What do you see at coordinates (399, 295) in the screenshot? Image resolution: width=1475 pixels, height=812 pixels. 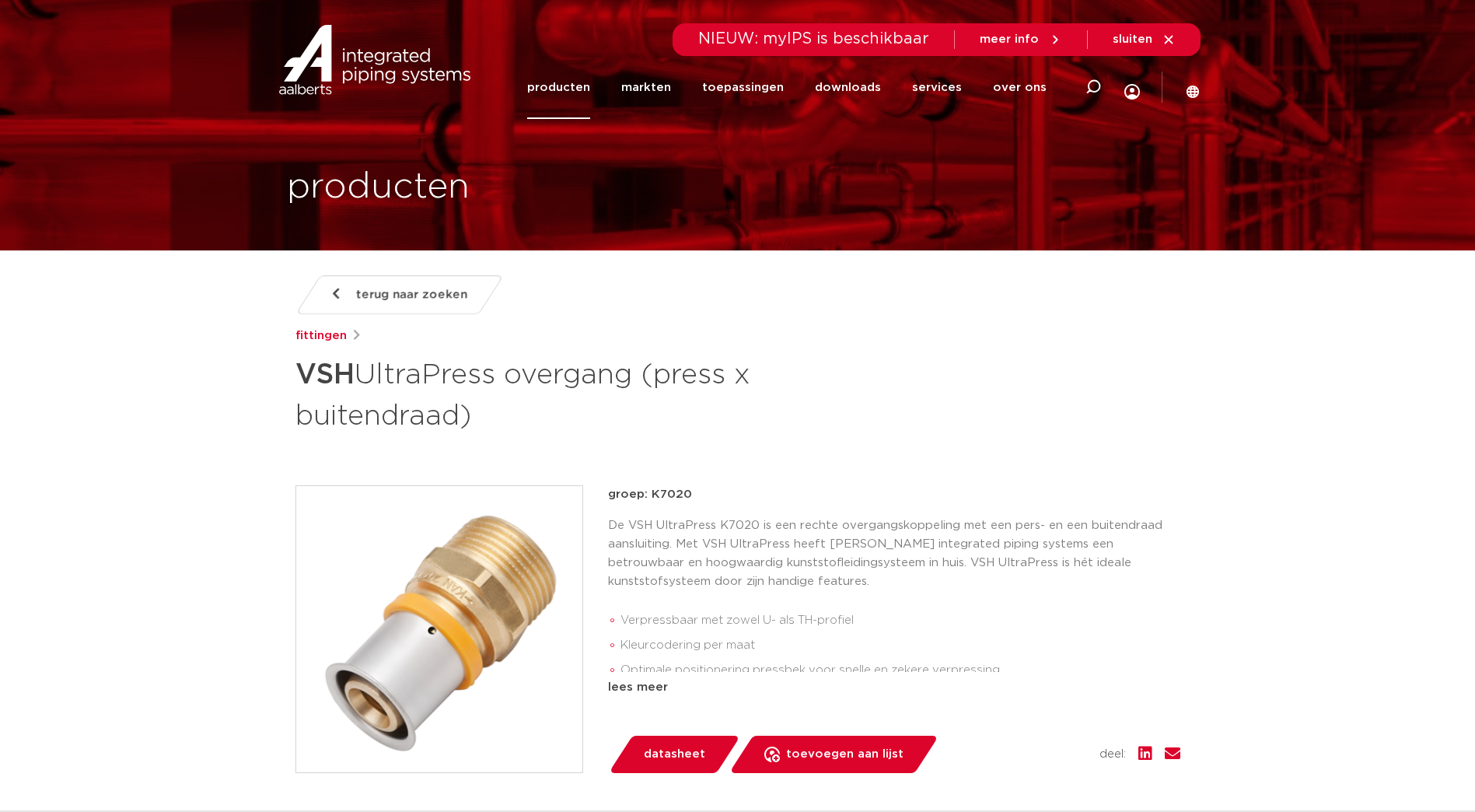 I see `a: terug naar zoeken` at bounding box center [399, 295].